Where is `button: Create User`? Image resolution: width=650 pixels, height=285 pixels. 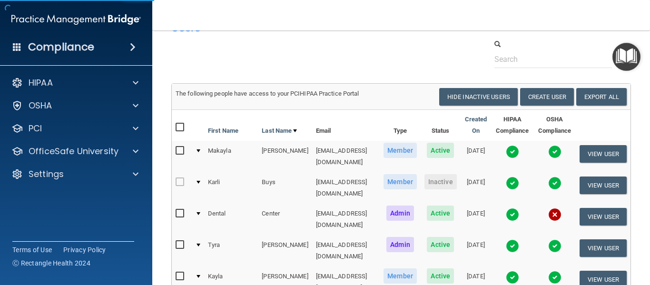 button: Create User is located at coordinates (547, 97).